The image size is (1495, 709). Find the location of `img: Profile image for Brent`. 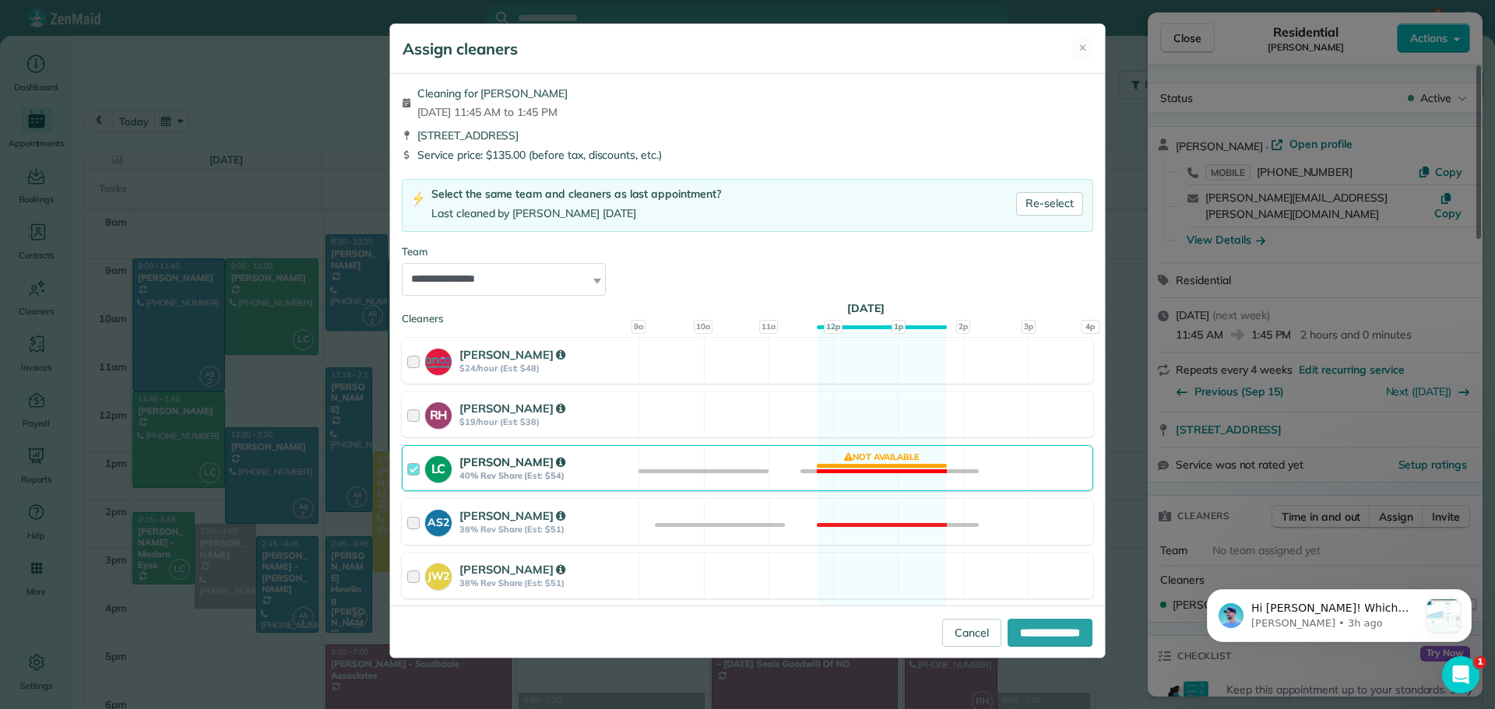

img: Profile image for Brent is located at coordinates (48, 58).